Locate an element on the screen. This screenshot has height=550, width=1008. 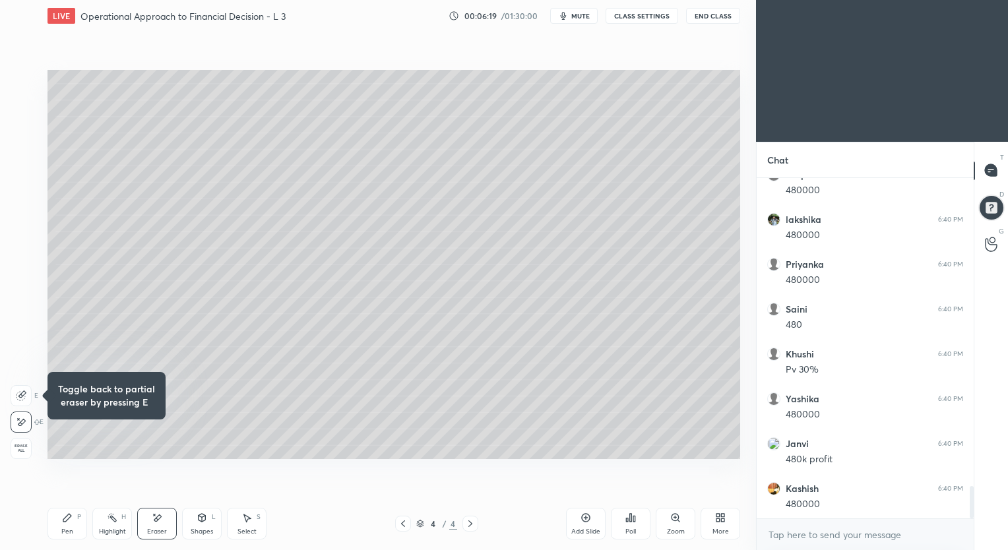
div: 480 is located at coordinates (874, 325).